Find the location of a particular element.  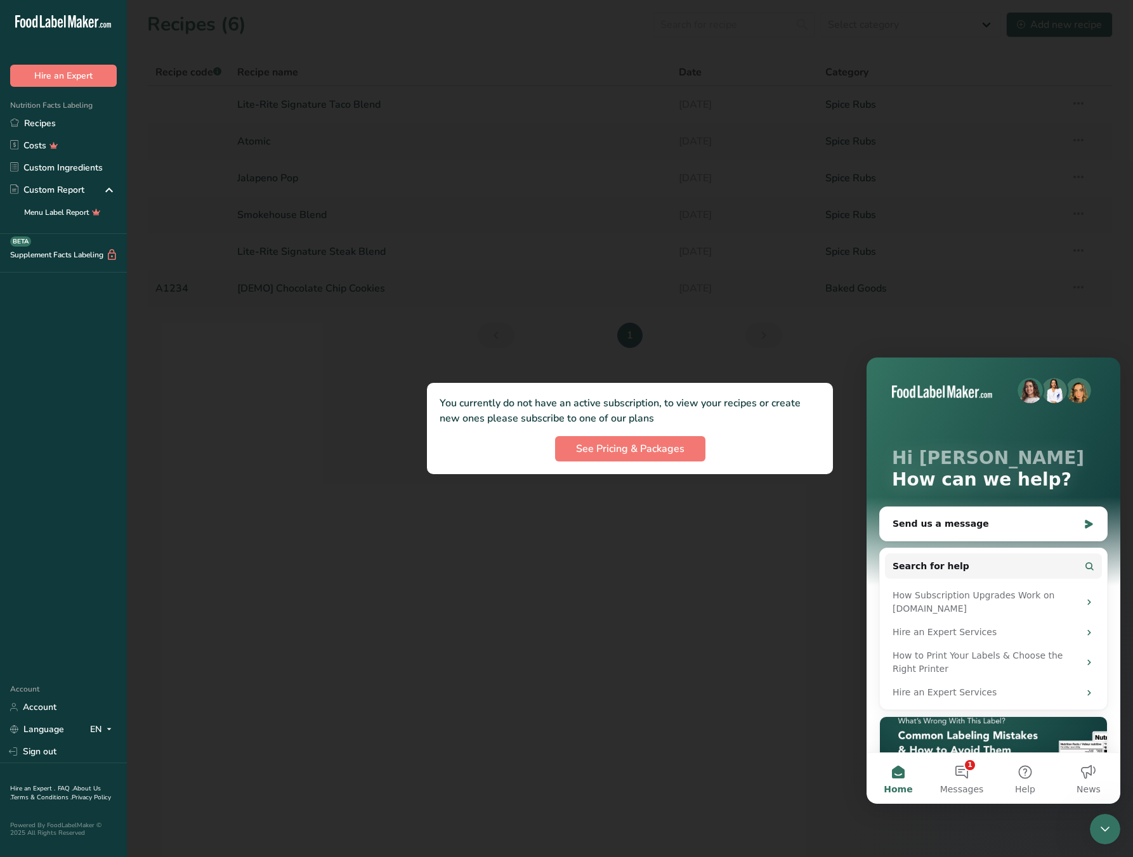

p: You currently do not have an active subscription, to view your recipes or create new ones please ... is located at coordinates (630, 411).